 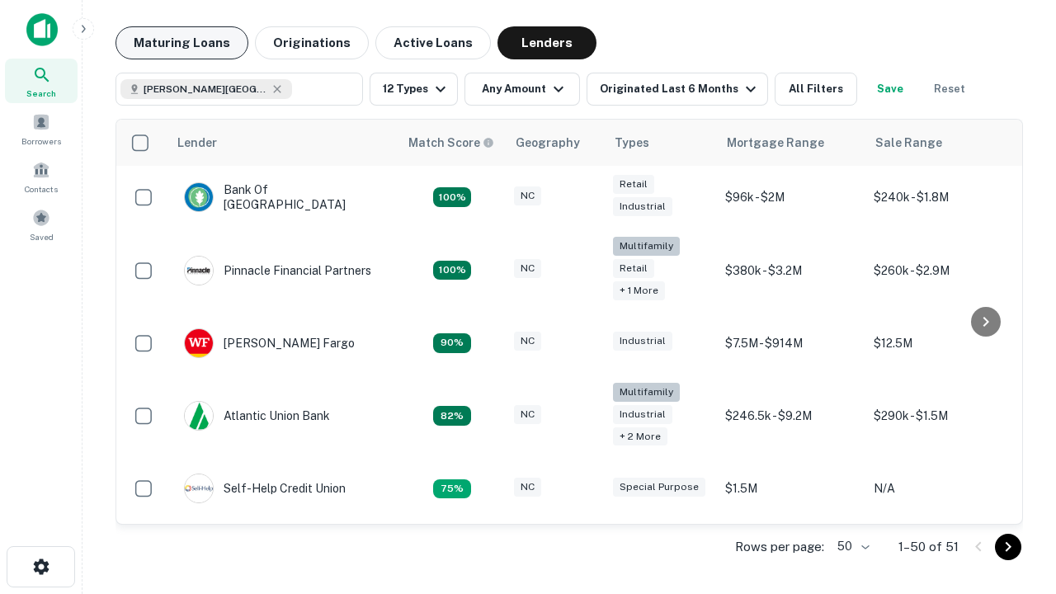 I want to click on a: Contacts, so click(x=41, y=176).